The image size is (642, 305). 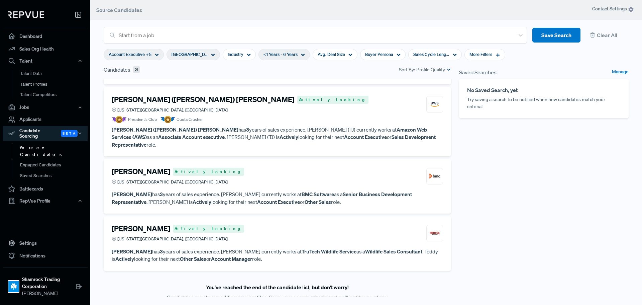 What do you see at coordinates (119, 119) in the screenshot?
I see `img: President Badge` at bounding box center [119, 119].